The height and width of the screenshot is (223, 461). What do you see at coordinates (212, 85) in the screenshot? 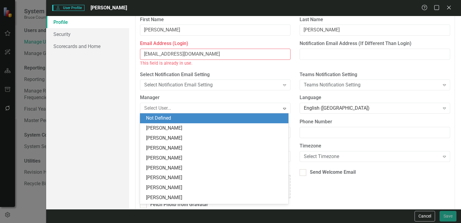
I see `div: Select Notification Email Setting` at bounding box center [212, 85].